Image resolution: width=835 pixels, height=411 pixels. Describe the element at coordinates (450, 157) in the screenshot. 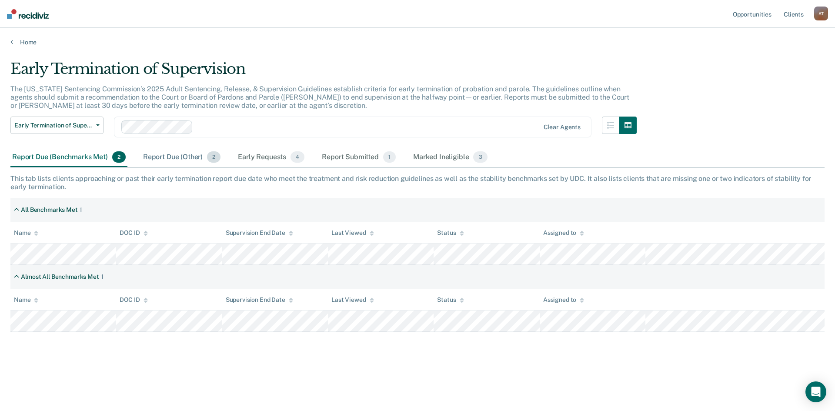

I see `div: Marked Ineligible3` at that location.